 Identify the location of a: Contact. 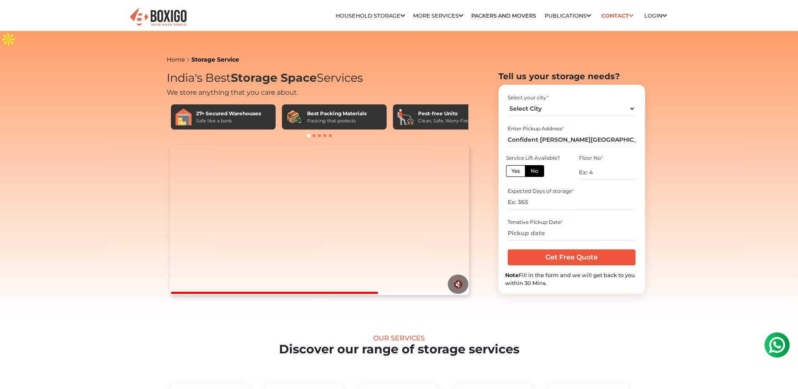
(618, 16).